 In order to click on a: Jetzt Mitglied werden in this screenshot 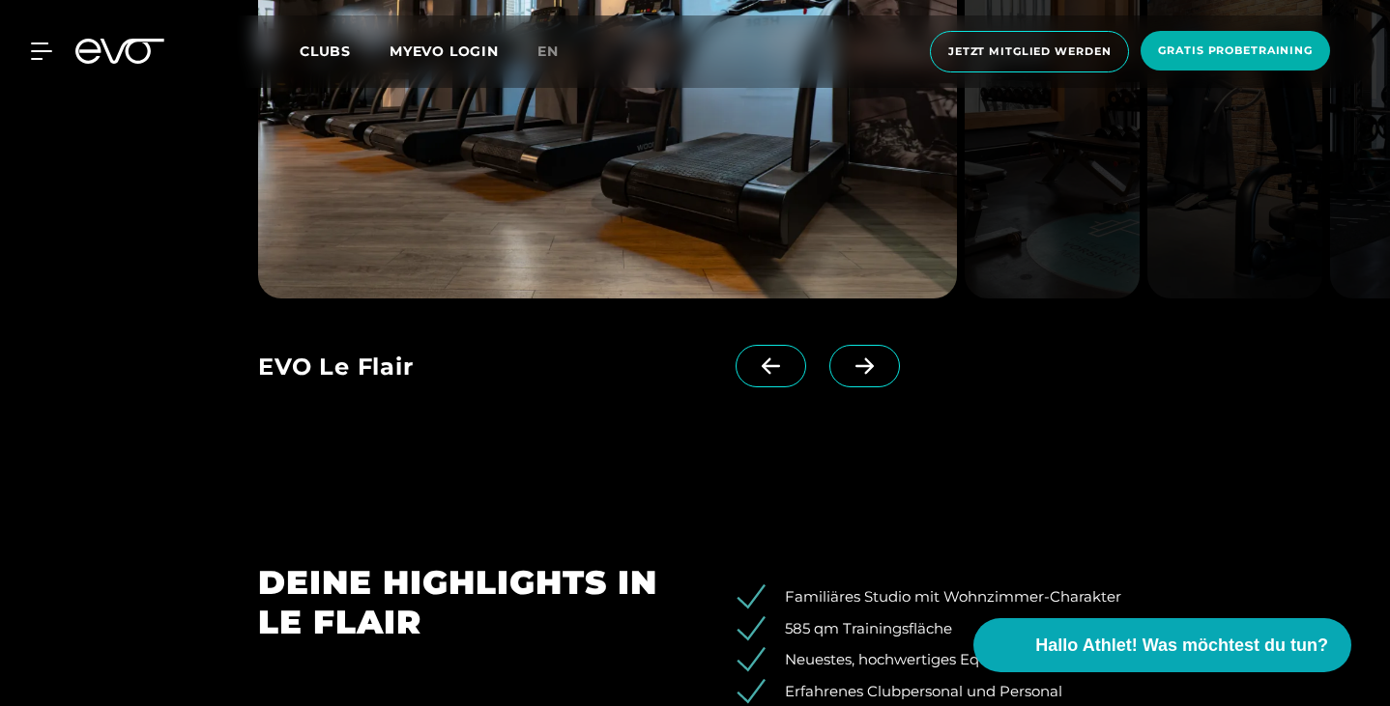, I will do `click(1029, 51)`.